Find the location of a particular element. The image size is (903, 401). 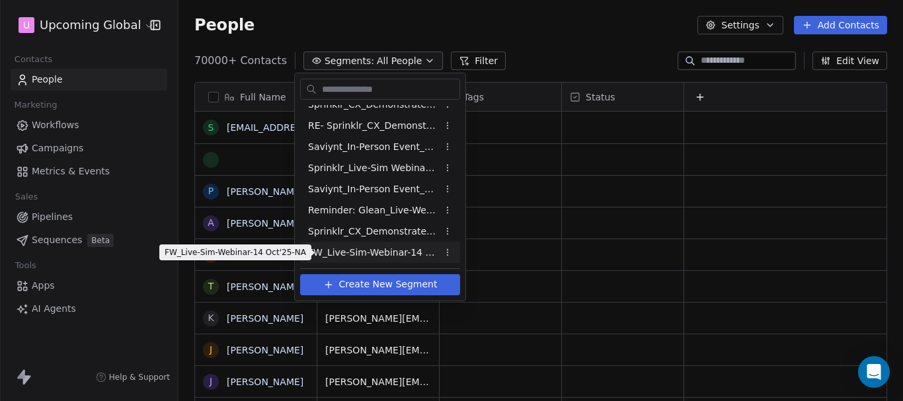

button: Create New Segment is located at coordinates (380, 285).